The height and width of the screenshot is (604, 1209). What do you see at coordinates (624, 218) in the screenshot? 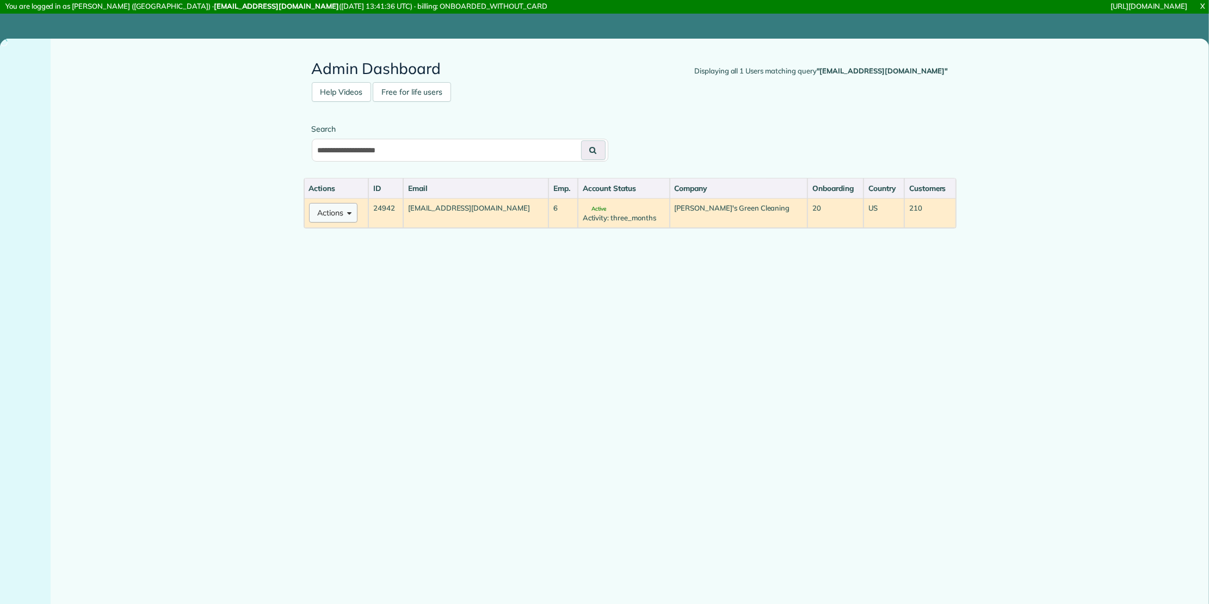
I see `div: Activity: three_months` at bounding box center [624, 218].